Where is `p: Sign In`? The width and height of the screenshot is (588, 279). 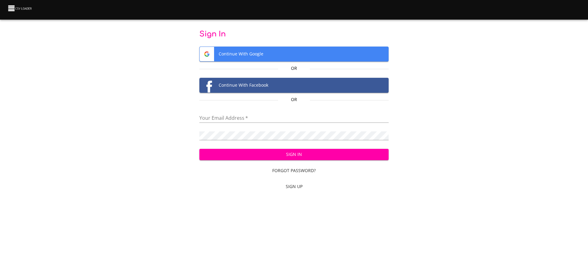
p: Sign In is located at coordinates (294, 34).